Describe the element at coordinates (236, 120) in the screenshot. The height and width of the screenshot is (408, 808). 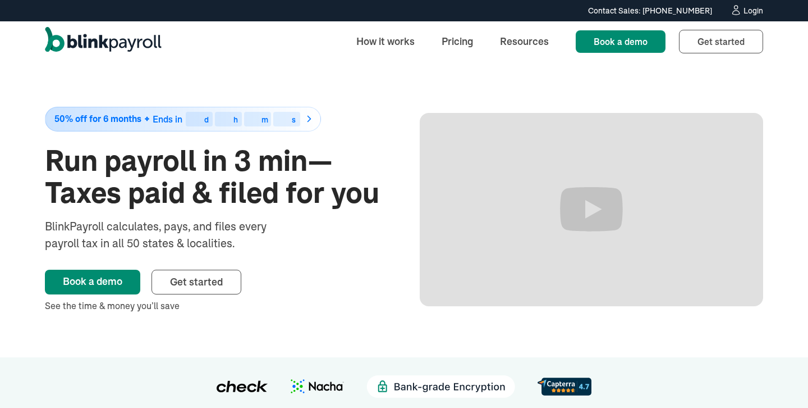
I see `div: h` at that location.